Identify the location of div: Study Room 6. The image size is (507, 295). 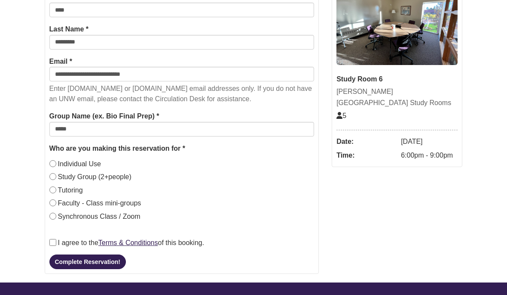
(397, 79).